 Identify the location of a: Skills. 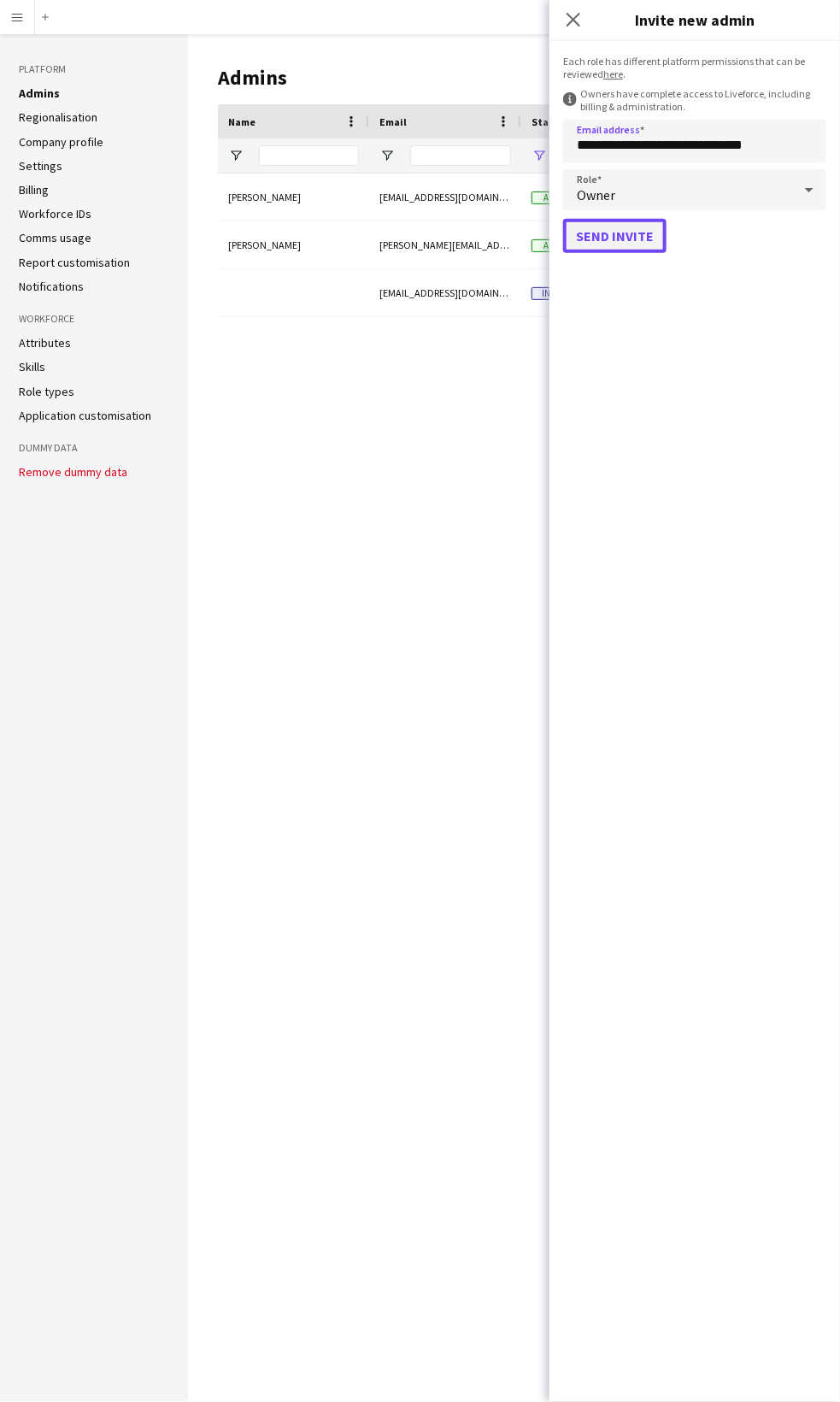
(32, 367).